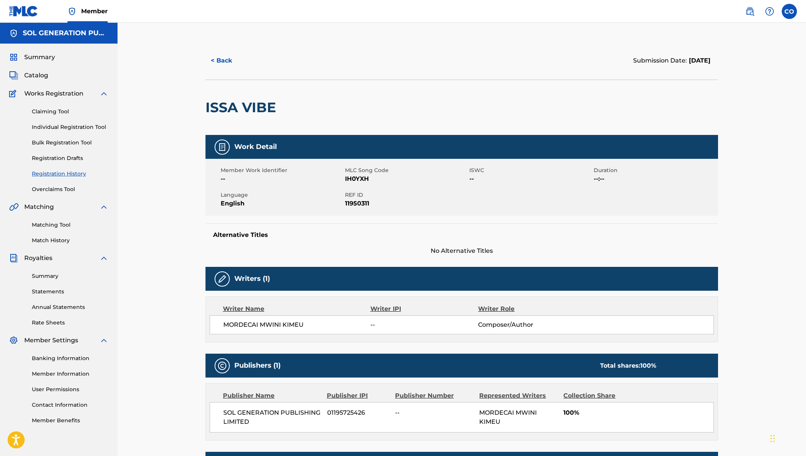 The image size is (806, 456). Describe the element at coordinates (531, 170) in the screenshot. I see `span: ISWC` at that location.